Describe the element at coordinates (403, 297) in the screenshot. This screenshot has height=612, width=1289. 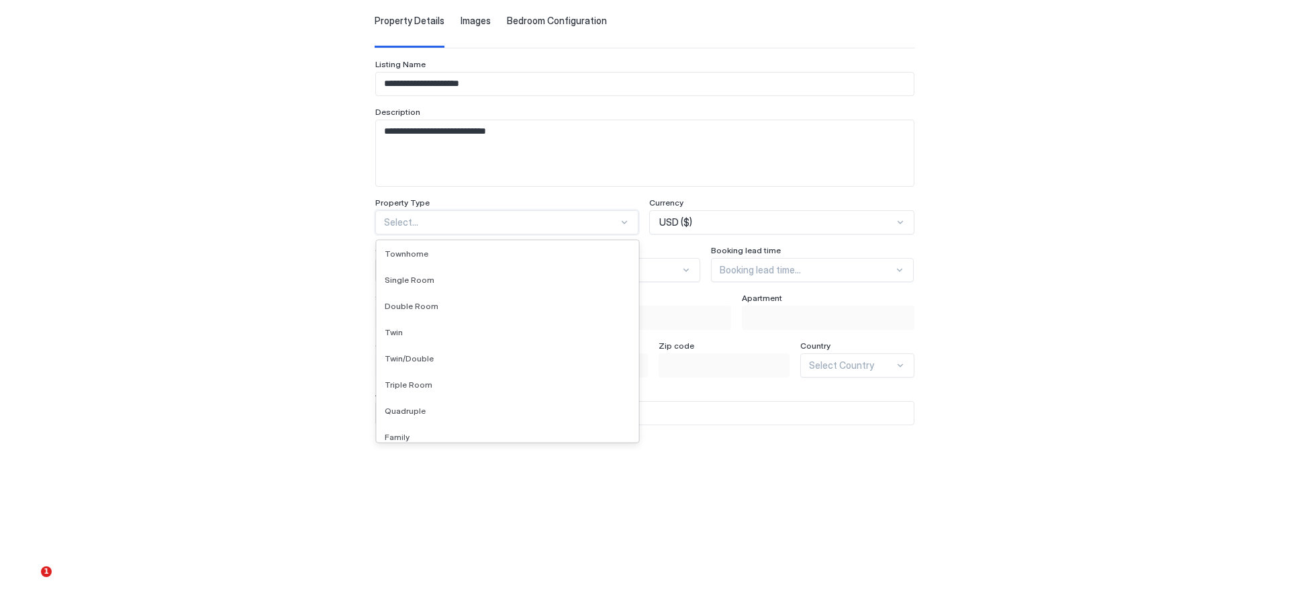
I see `span: Street Number` at that location.